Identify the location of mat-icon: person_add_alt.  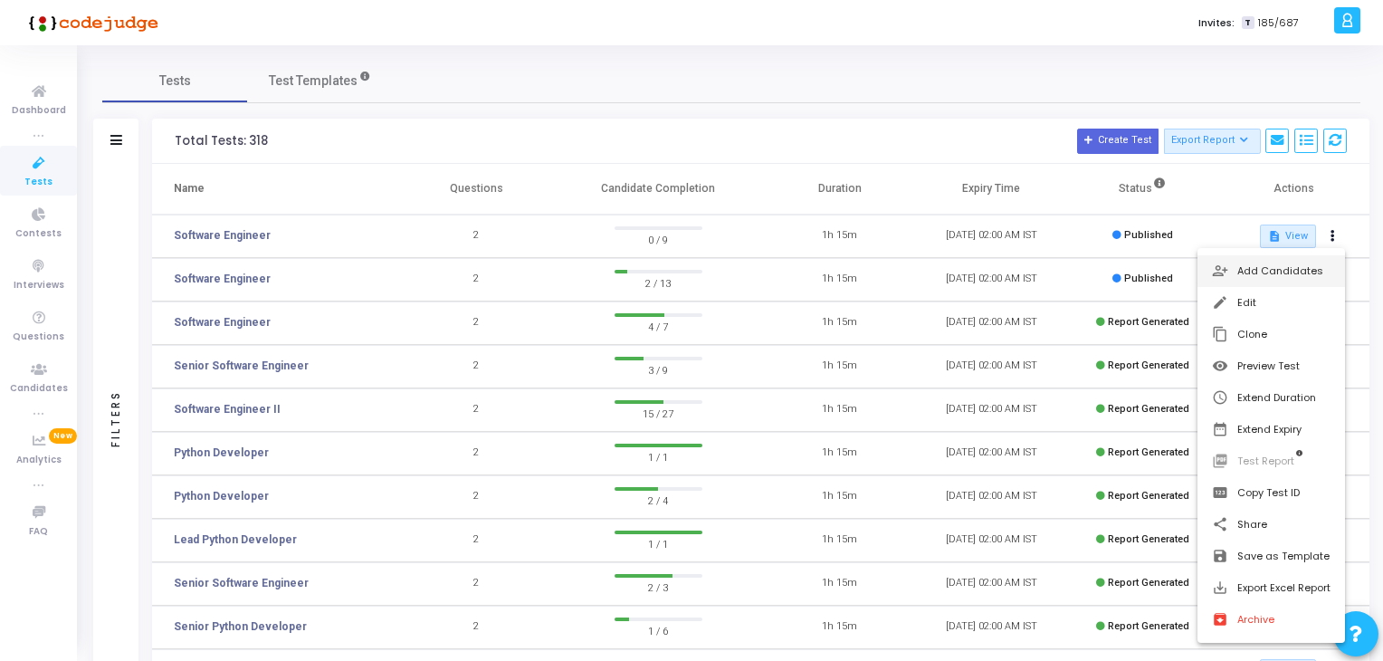
(1221, 272).